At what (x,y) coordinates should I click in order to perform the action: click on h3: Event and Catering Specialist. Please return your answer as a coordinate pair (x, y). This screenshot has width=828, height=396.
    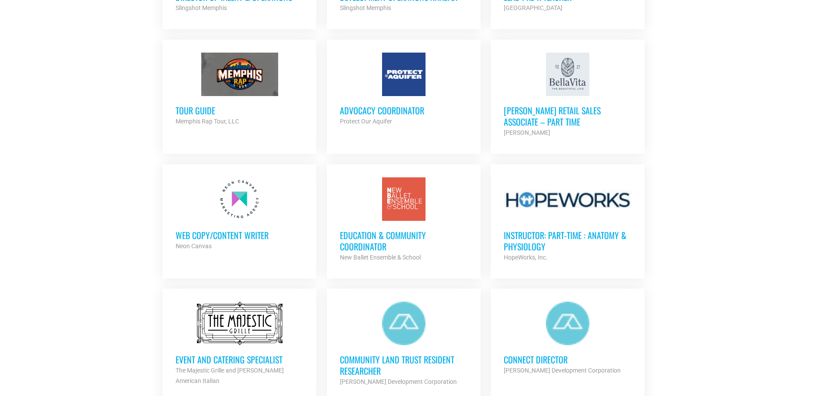
    Looking at the image, I should click on (239, 359).